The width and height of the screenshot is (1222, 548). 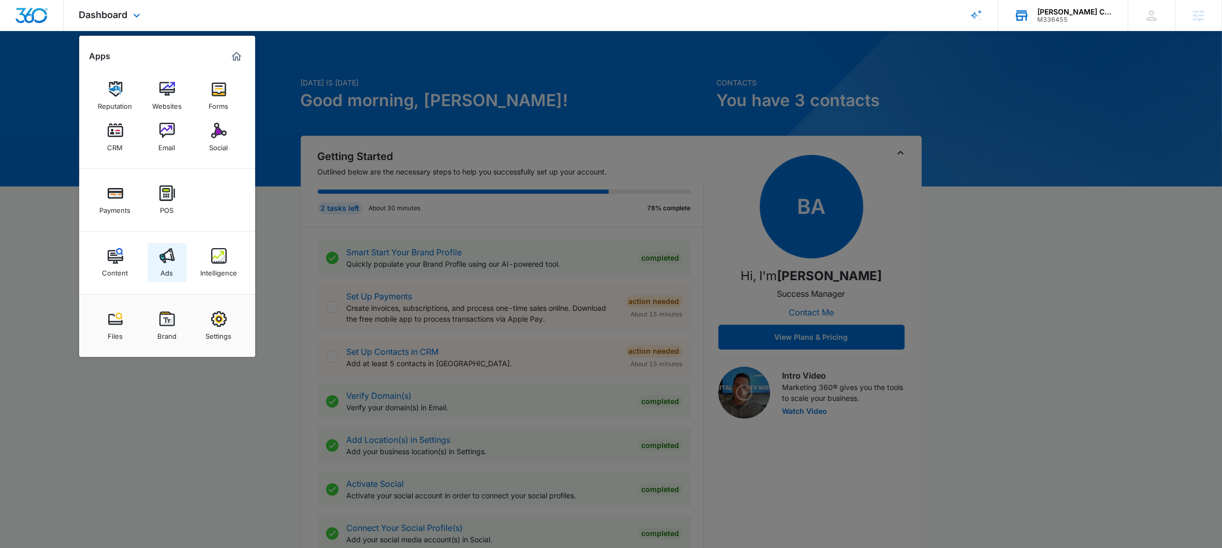 What do you see at coordinates (115, 145) in the screenshot?
I see `div: CRM` at bounding box center [115, 145].